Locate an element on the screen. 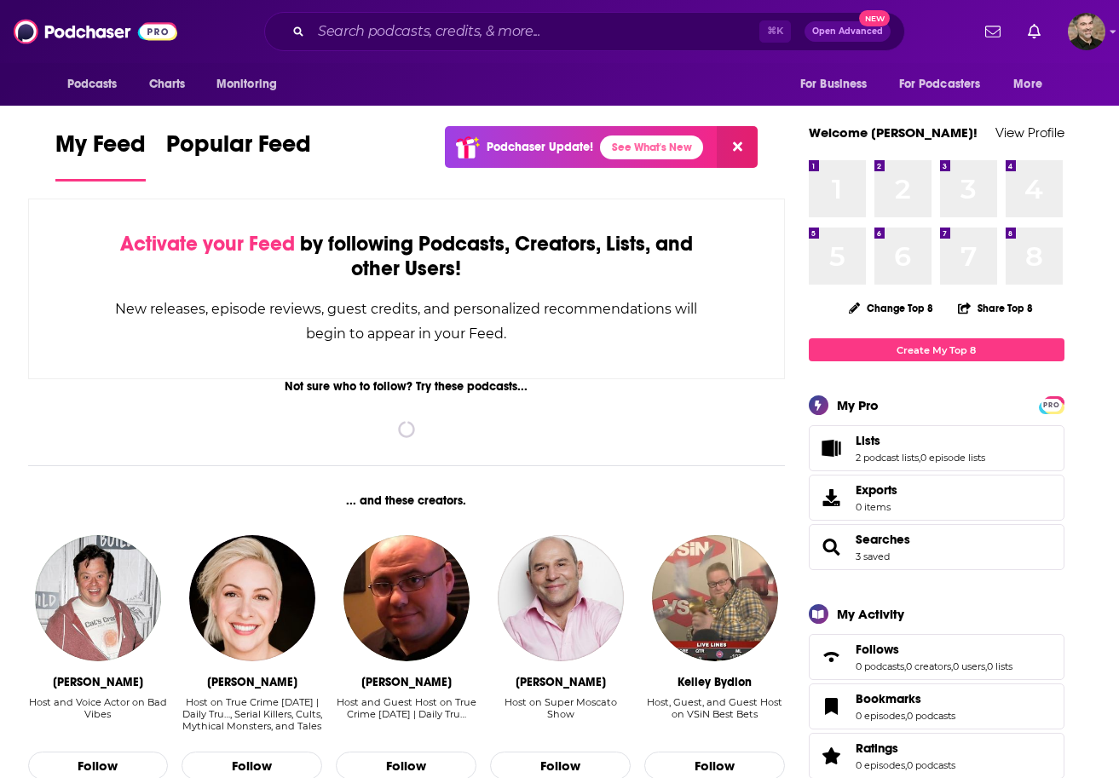 The width and height of the screenshot is (1119, 778). a: 2 podcast lists is located at coordinates (887, 458).